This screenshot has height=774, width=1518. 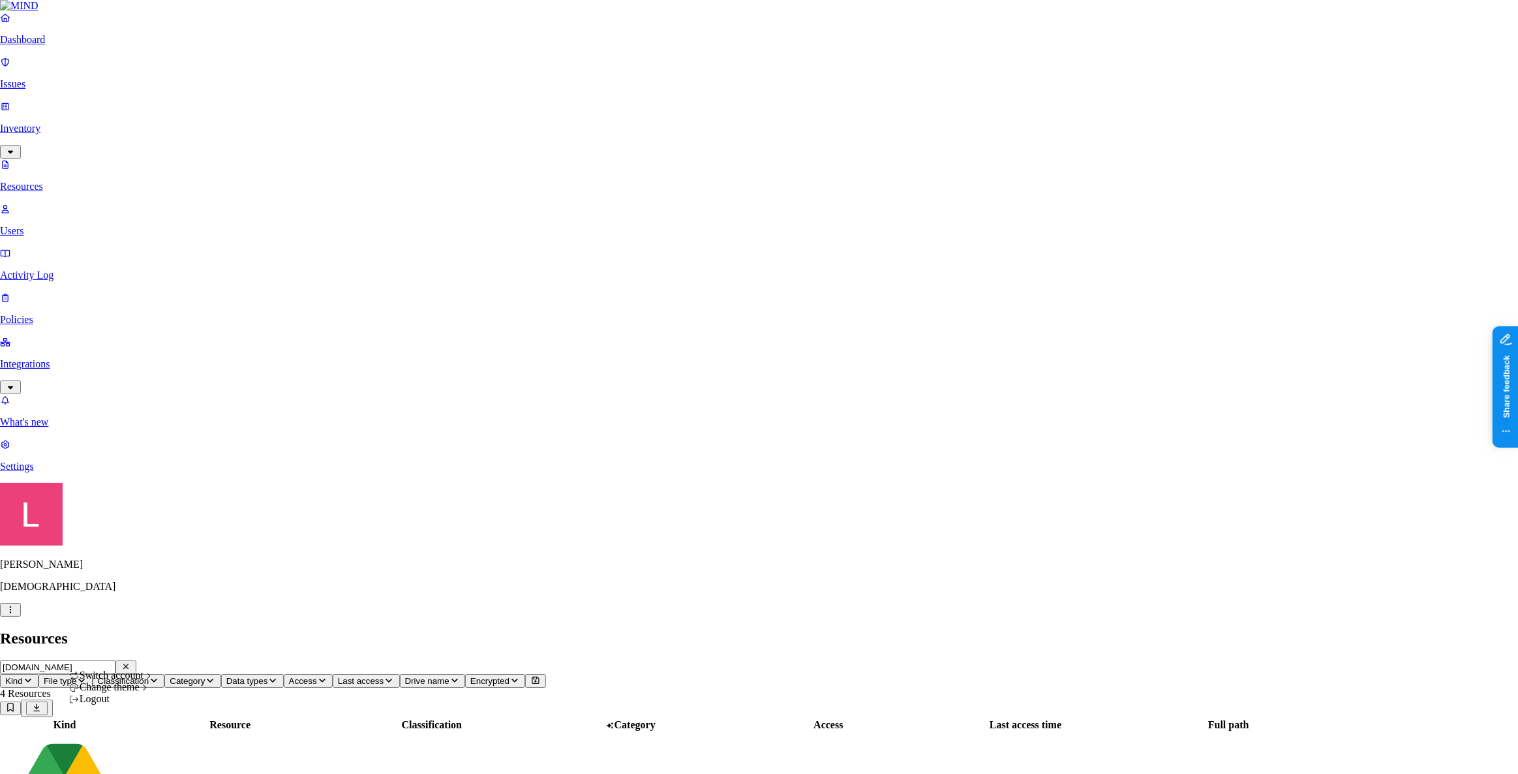 I want to click on span: More options, so click(x=16, y=14).